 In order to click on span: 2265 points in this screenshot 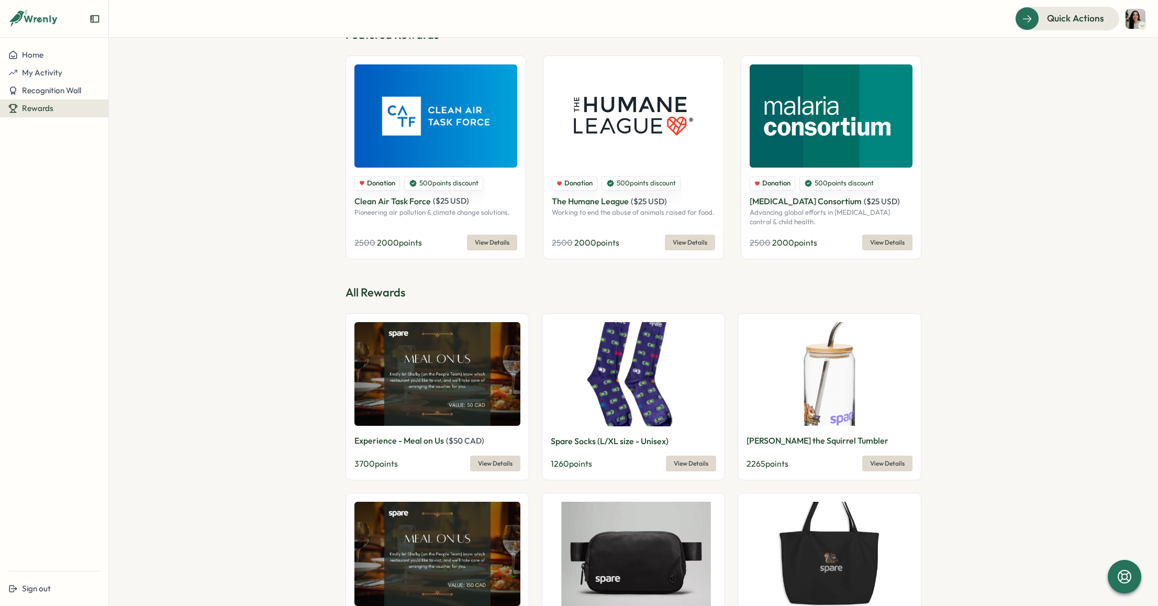, I will do `click(768, 463)`.